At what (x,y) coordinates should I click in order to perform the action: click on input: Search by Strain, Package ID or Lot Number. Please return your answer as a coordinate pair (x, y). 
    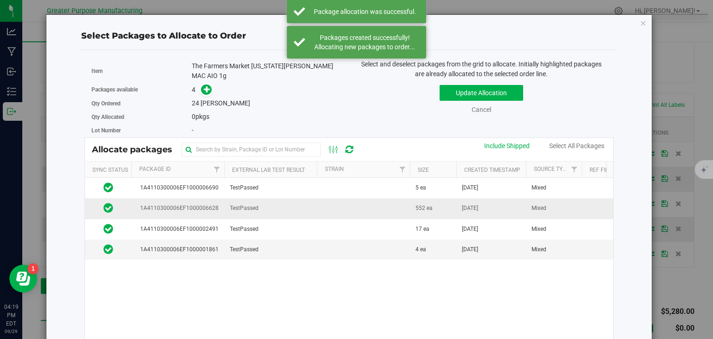
    Looking at the image, I should click on (251, 150).